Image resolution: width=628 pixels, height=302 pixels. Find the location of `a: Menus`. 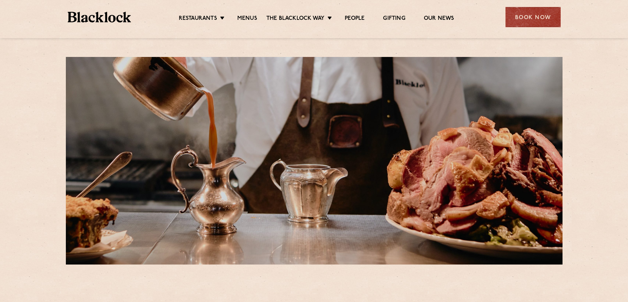

a: Menus is located at coordinates (247, 19).